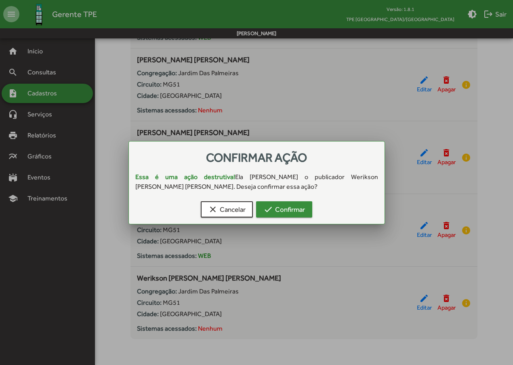 The height and width of the screenshot is (365, 513). Describe the element at coordinates (284, 209) in the screenshot. I see `span: Confirmar` at that location.